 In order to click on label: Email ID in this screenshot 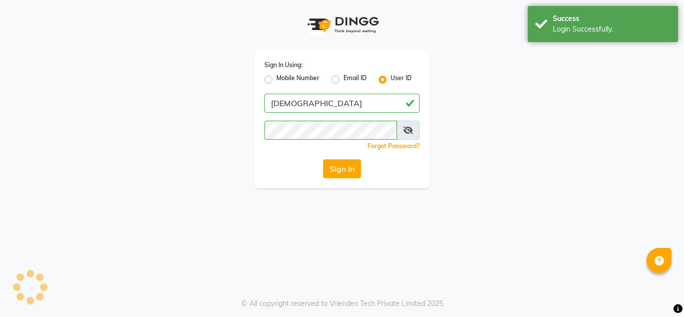, I will do `click(355, 80)`.